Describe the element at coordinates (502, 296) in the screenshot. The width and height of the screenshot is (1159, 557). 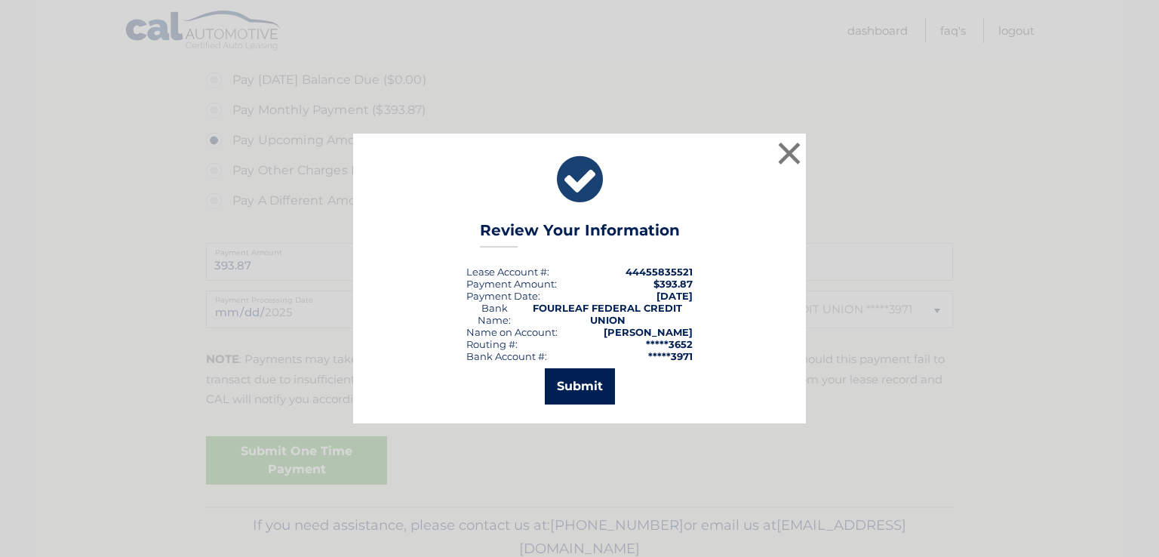
I see `span: Payment Date` at that location.